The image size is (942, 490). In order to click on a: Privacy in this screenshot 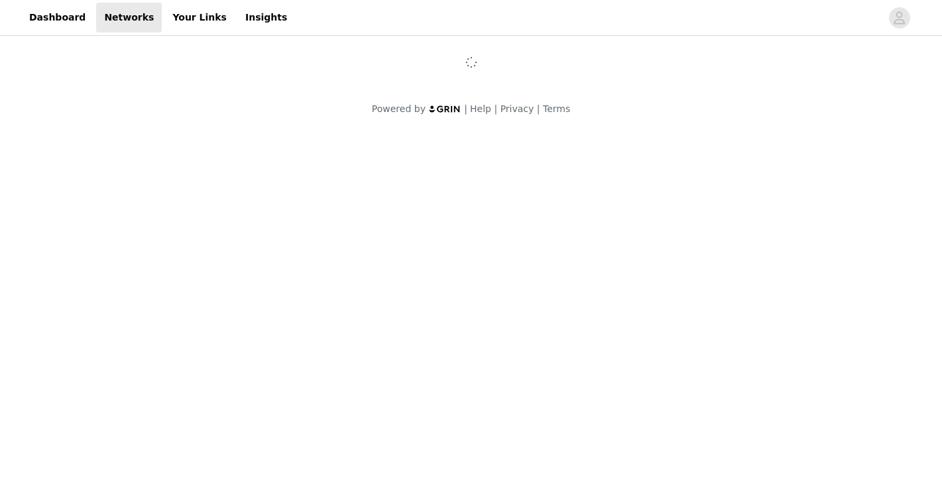, I will do `click(517, 109)`.